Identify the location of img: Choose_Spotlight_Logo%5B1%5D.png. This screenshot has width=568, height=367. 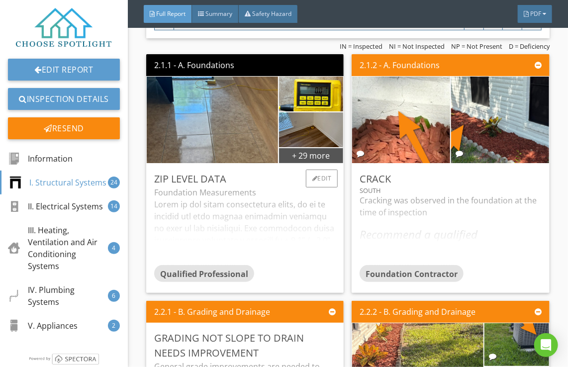
(64, 27).